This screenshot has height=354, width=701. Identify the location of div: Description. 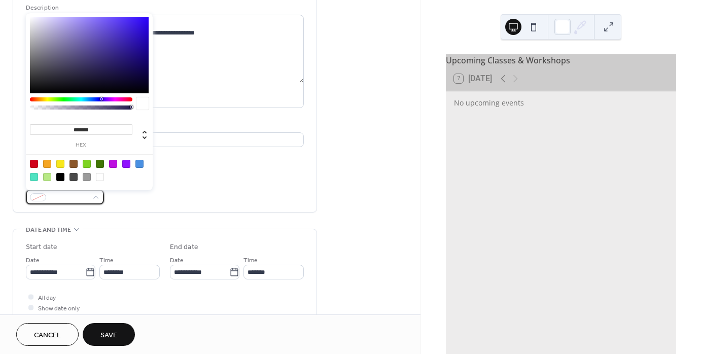
(164, 8).